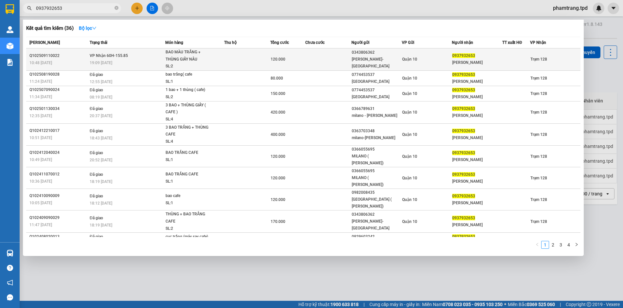 The width and height of the screenshot is (623, 308). What do you see at coordinates (538, 43) in the screenshot?
I see `span: VP Nhận` at bounding box center [538, 43].